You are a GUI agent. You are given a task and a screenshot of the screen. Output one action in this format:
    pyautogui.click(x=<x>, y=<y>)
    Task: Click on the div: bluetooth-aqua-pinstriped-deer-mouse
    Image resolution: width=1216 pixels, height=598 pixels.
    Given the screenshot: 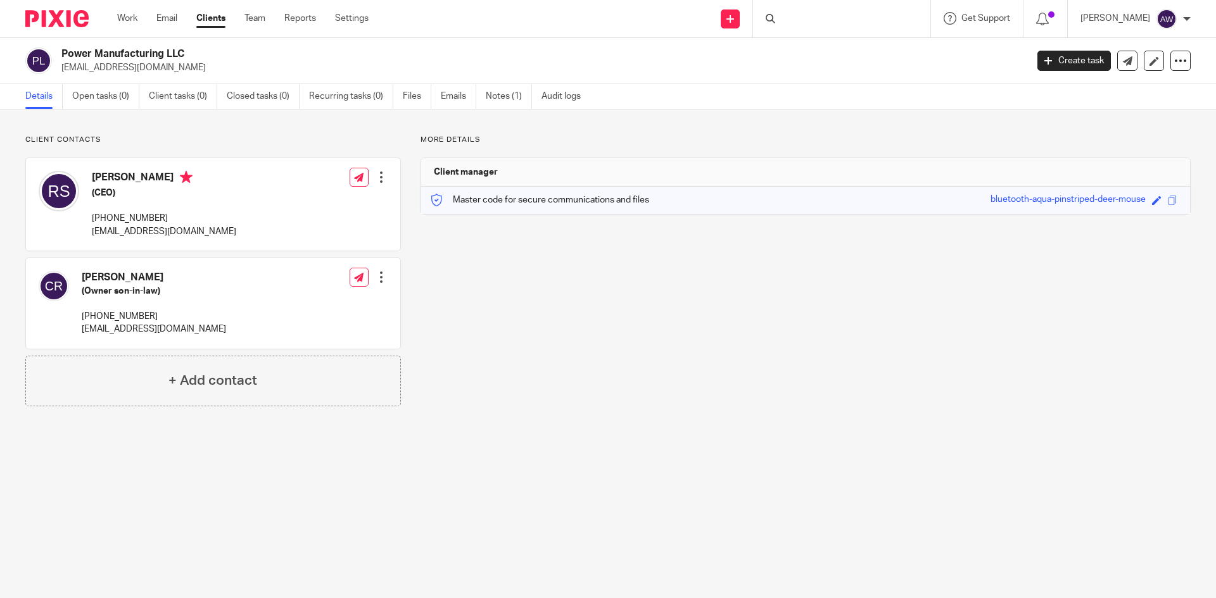 What is the action you would take?
    pyautogui.click(x=1067, y=200)
    